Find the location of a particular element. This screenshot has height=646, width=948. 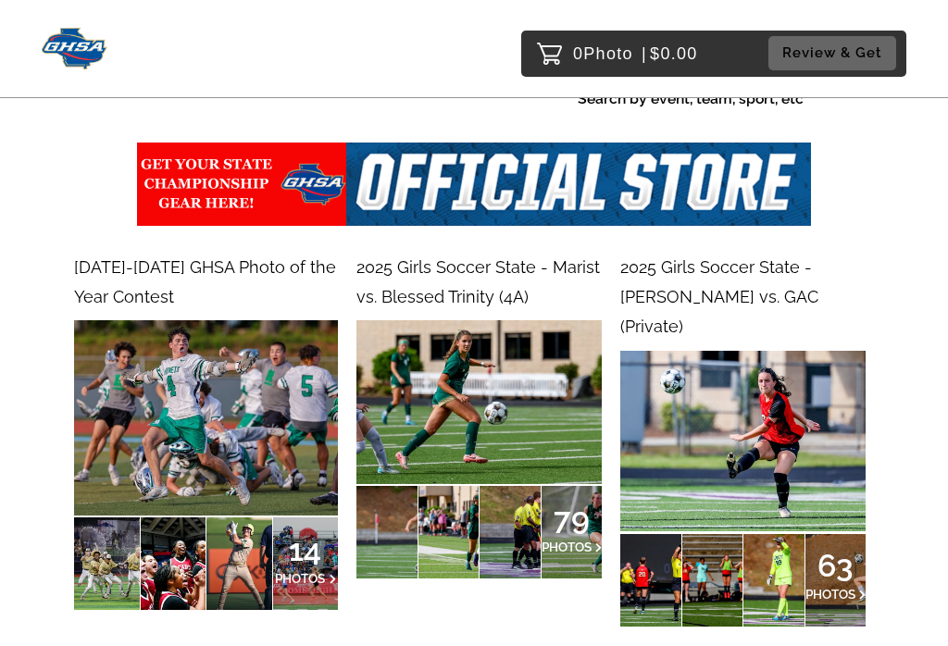

span: 14 is located at coordinates (306, 550).